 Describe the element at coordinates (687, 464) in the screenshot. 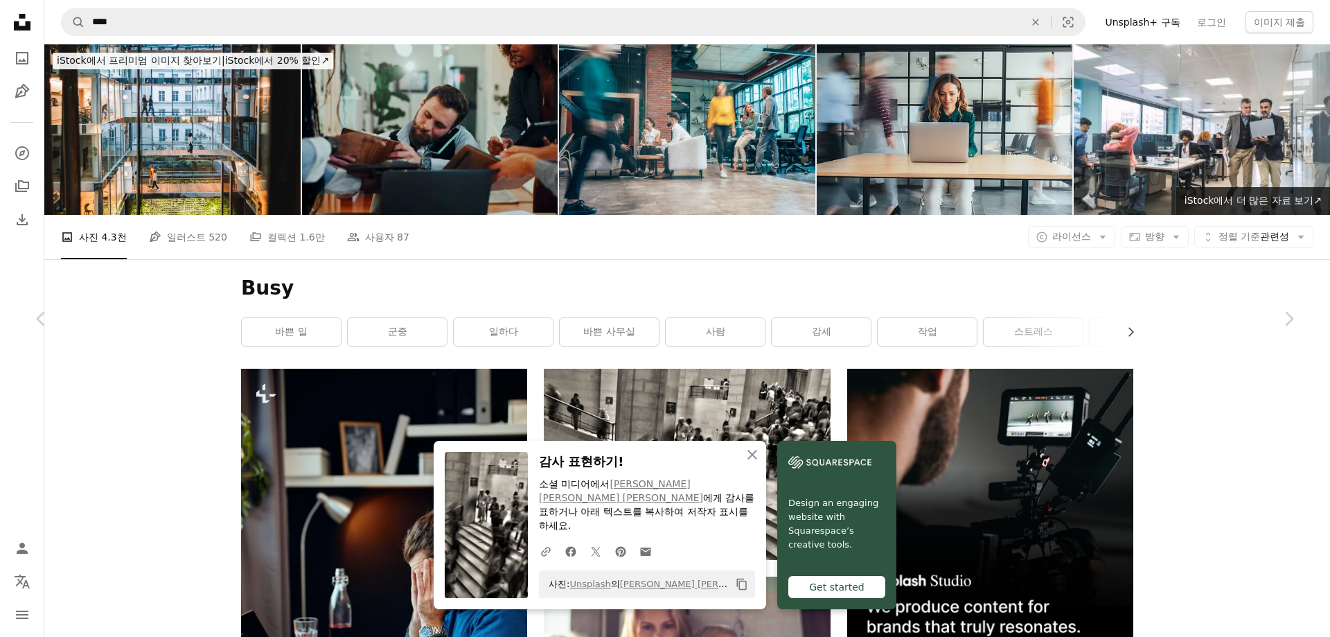

I see `img: 계단을 걷는 사람들의 그룹` at that location.